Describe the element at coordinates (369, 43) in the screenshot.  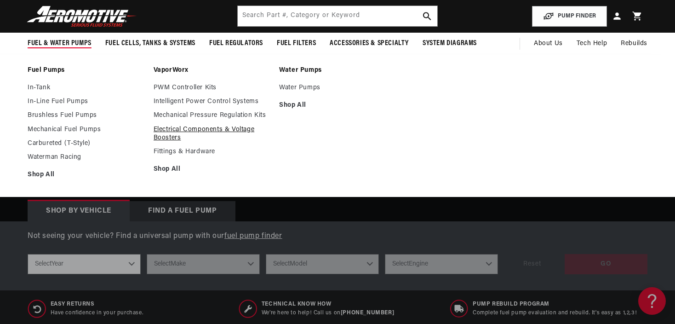
I see `span: Accessories & Specialty` at that location.